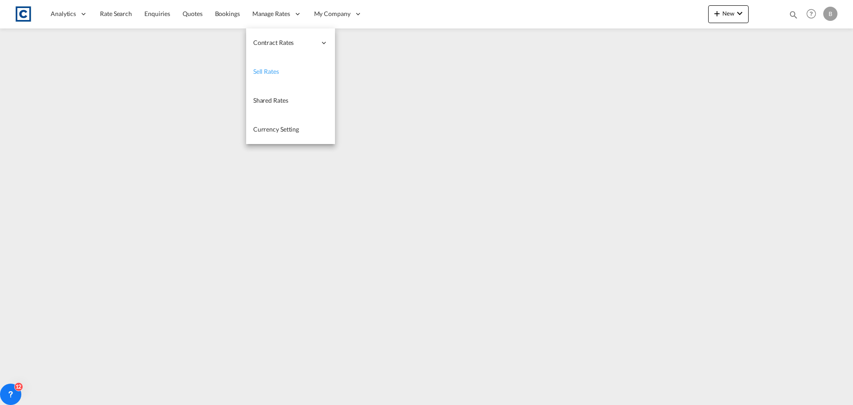 The image size is (853, 405). I want to click on md-icon: icon-plus 400-fg, so click(717, 13).